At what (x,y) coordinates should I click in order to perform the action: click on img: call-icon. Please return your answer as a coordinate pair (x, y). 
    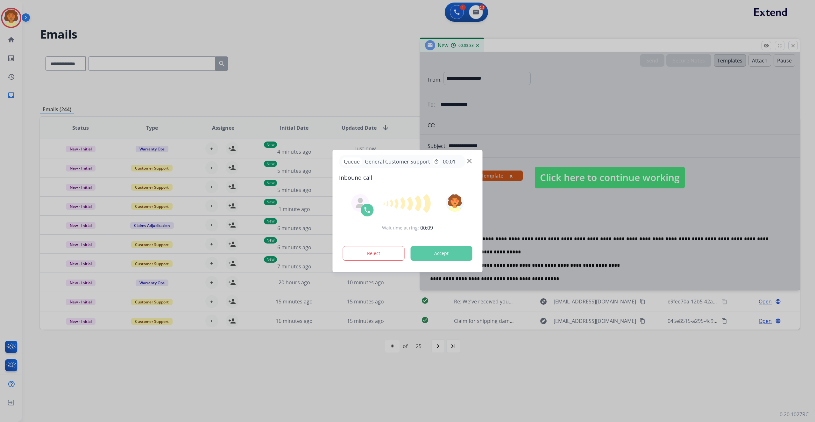
    Looking at the image, I should click on (367, 210).